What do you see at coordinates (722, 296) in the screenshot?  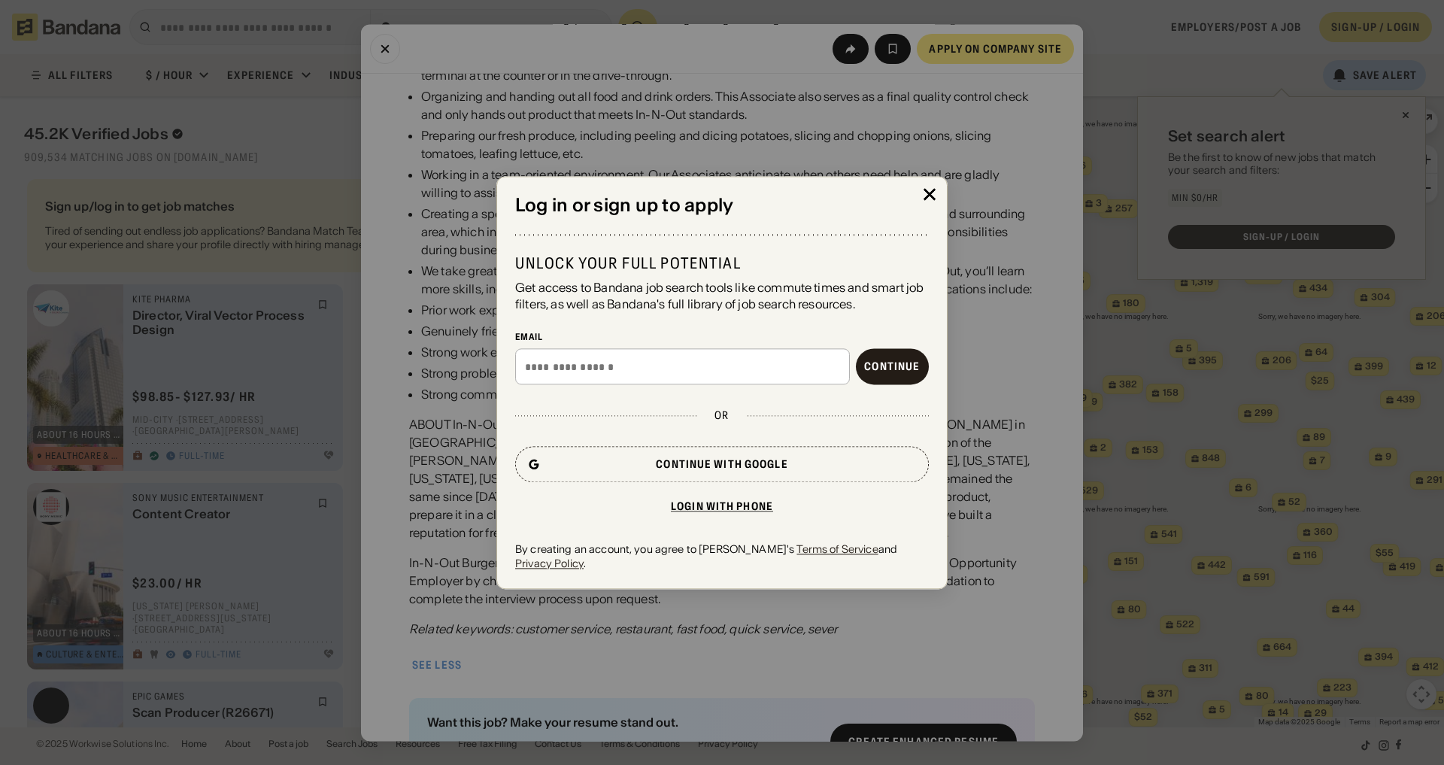 I see `div: Get access to Bandana job search tools like commute times and smart job filters, as well as Banda...` at bounding box center [722, 296].